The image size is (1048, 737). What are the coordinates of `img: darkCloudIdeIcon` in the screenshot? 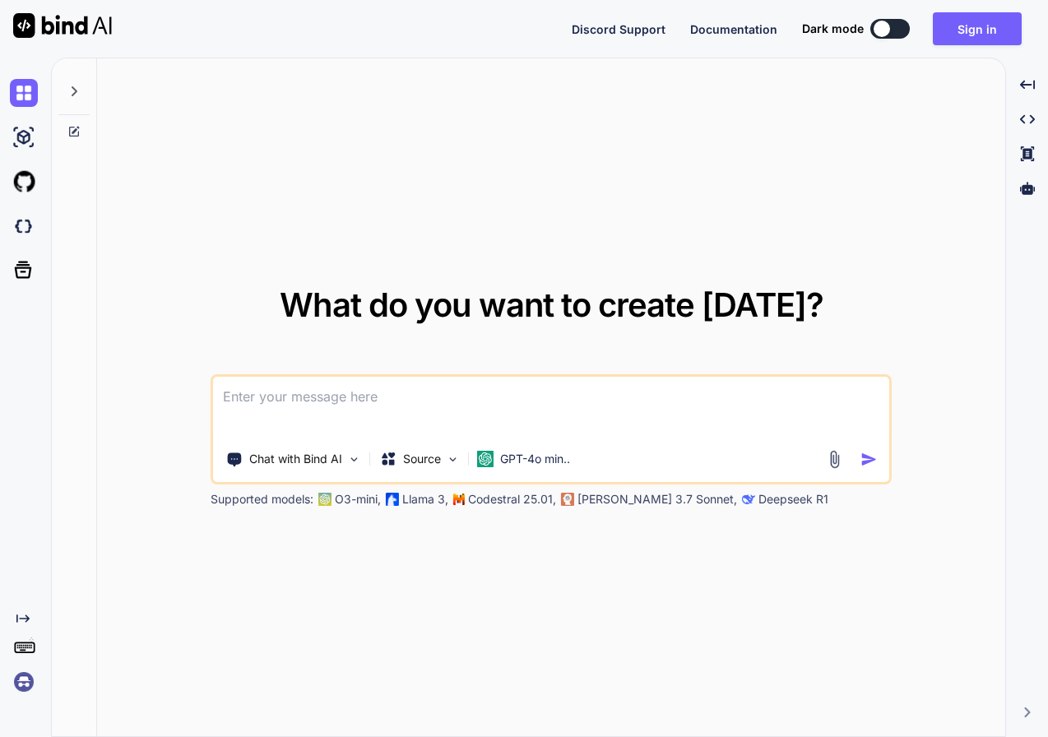 It's located at (24, 226).